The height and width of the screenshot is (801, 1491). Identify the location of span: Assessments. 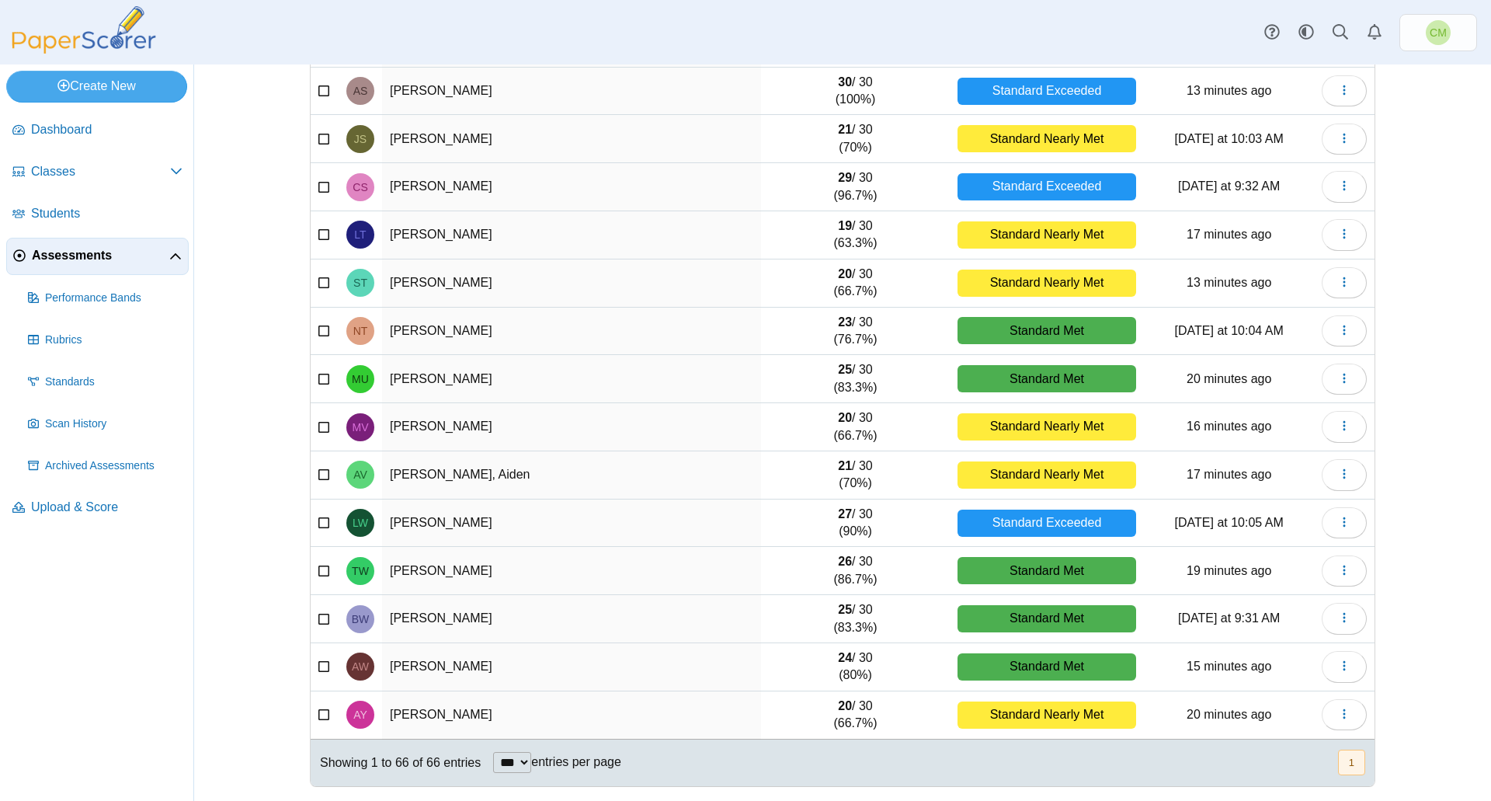
(100, 256).